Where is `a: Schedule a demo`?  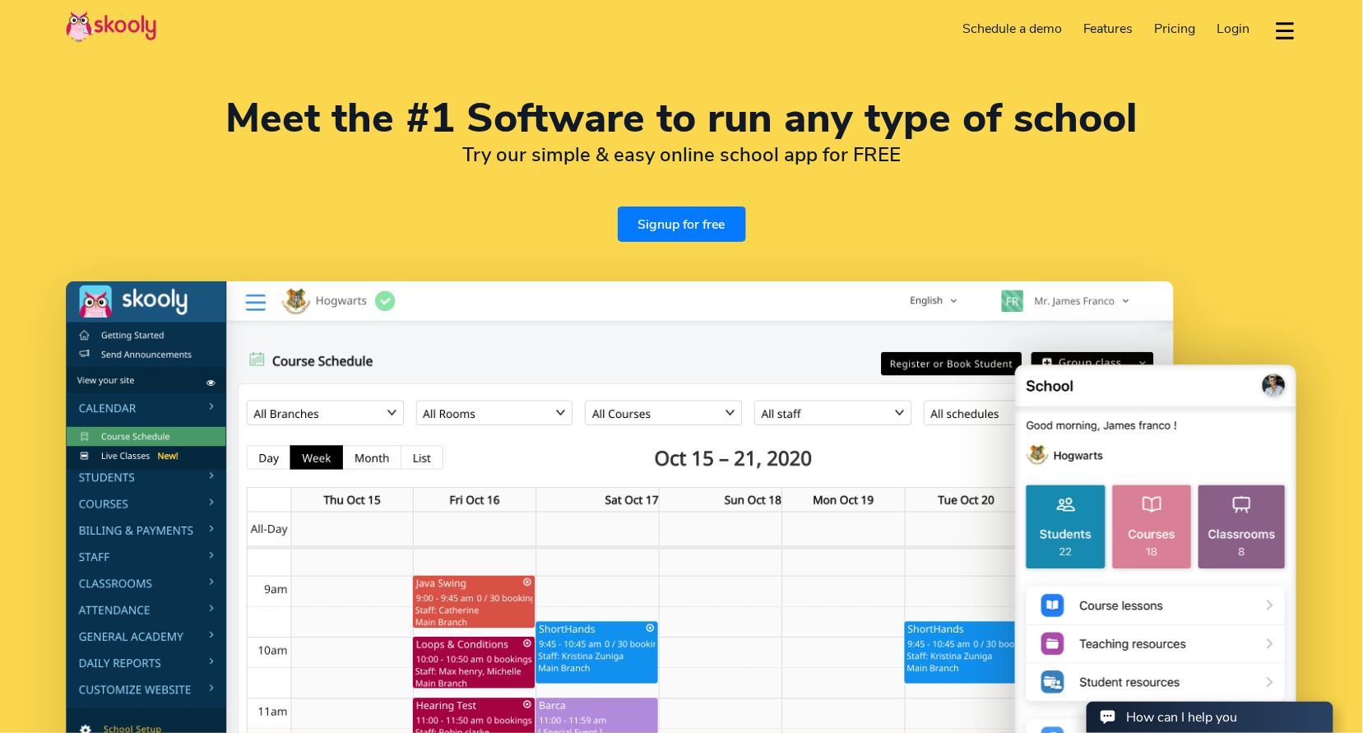
a: Schedule a demo is located at coordinates (1012, 29).